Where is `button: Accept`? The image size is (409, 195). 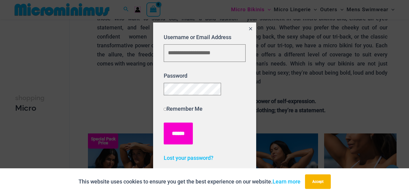 button: Accept is located at coordinates (318, 182).